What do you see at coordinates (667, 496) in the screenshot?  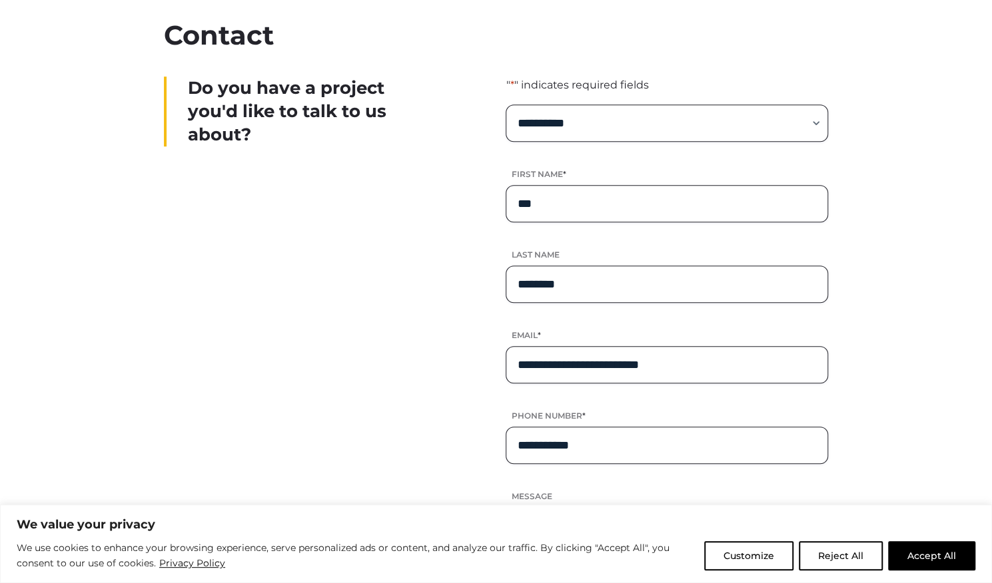 I see `label: Message` at bounding box center [667, 496].